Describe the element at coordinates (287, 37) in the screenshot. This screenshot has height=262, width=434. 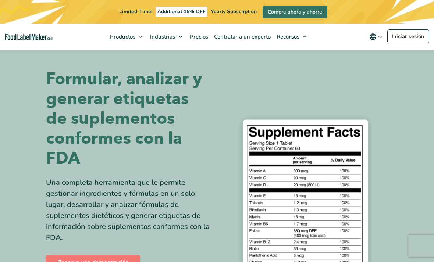
I see `span: Recursos` at that location.